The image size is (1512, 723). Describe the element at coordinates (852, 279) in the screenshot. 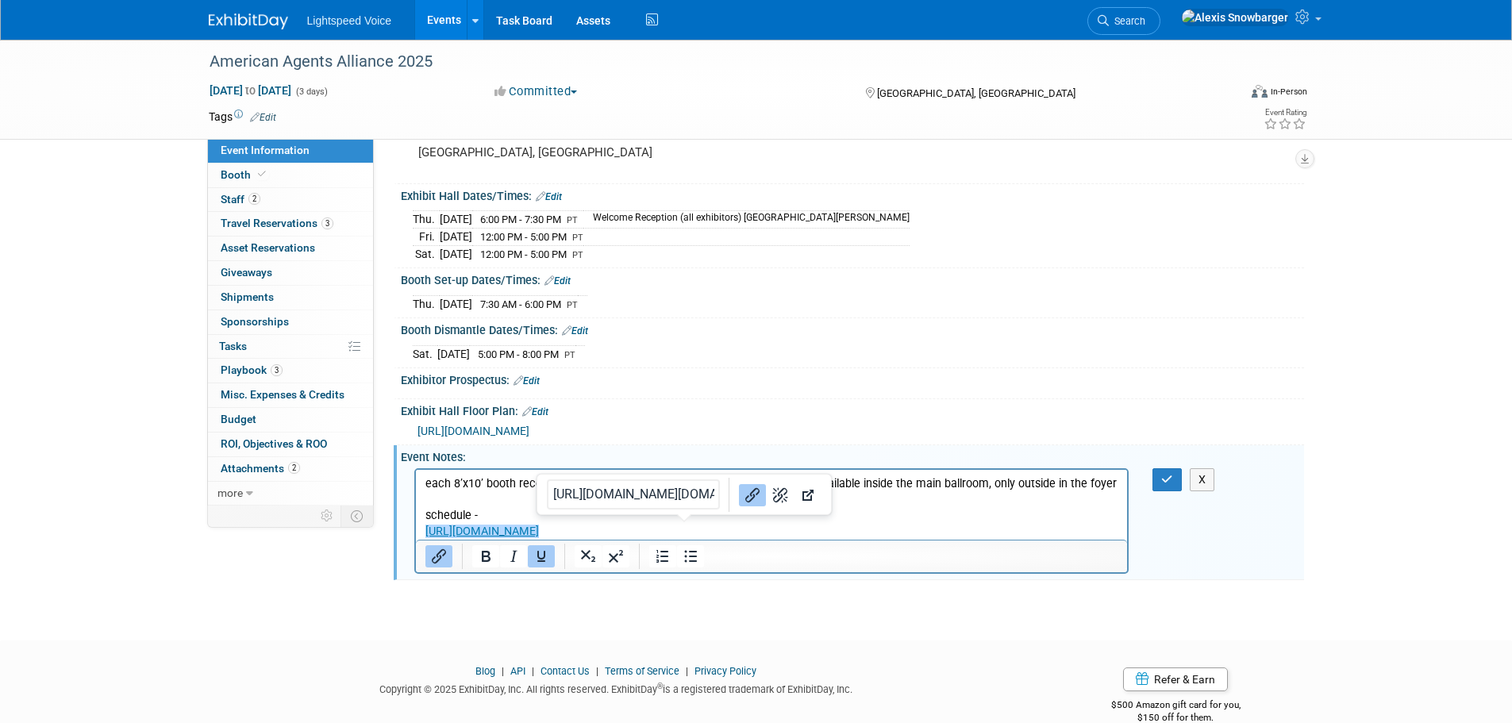

I see `div: Booth Set-up Dates/Times:` at that location.